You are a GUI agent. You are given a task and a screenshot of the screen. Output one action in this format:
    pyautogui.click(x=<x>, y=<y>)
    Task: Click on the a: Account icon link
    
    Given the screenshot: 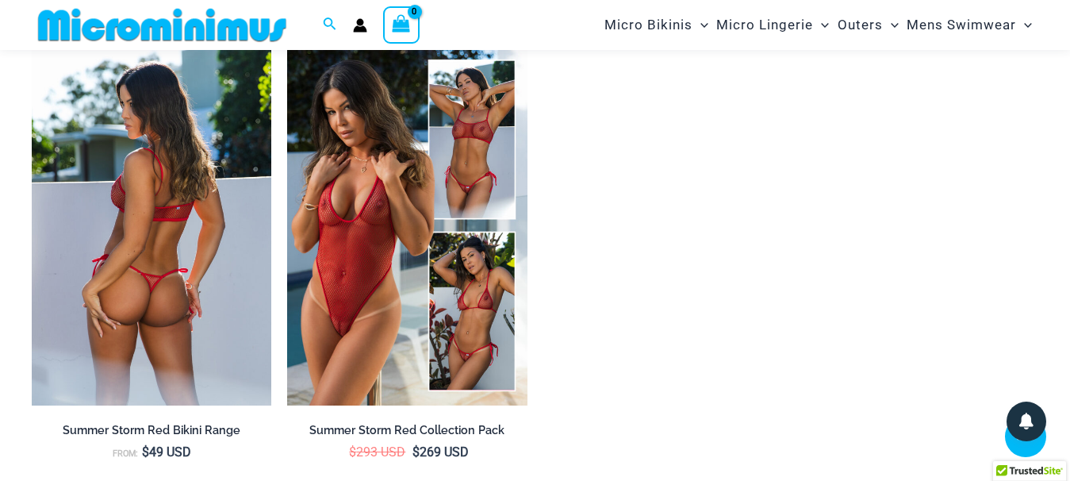 What is the action you would take?
    pyautogui.click(x=360, y=25)
    